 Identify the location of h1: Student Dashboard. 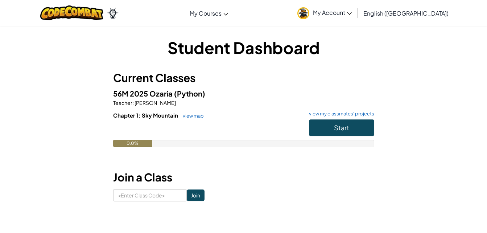
(244, 48).